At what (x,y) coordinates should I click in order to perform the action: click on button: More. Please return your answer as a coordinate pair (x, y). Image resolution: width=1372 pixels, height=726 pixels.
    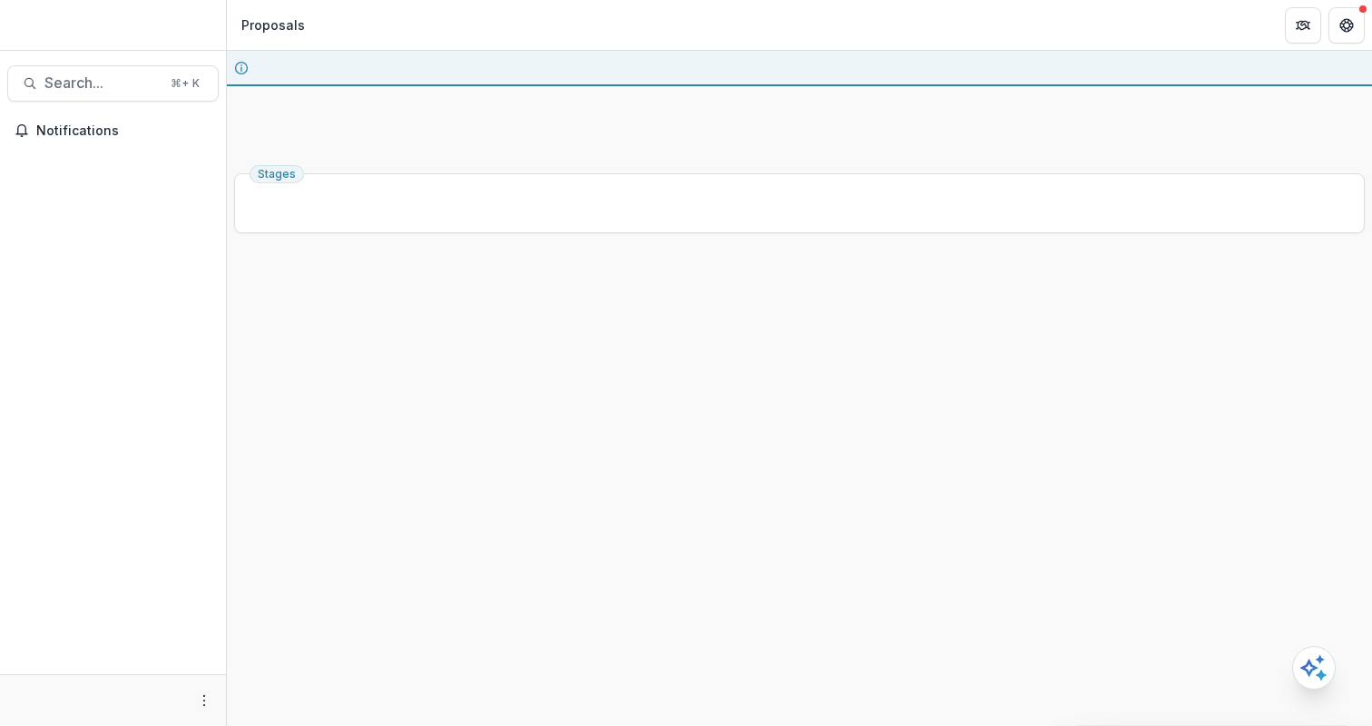
    Looking at the image, I should click on (204, 700).